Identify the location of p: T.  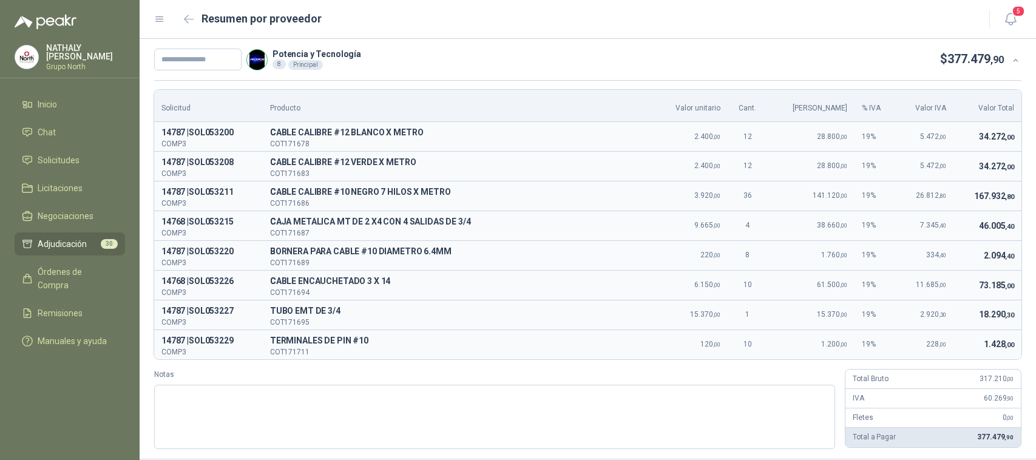
(457, 341).